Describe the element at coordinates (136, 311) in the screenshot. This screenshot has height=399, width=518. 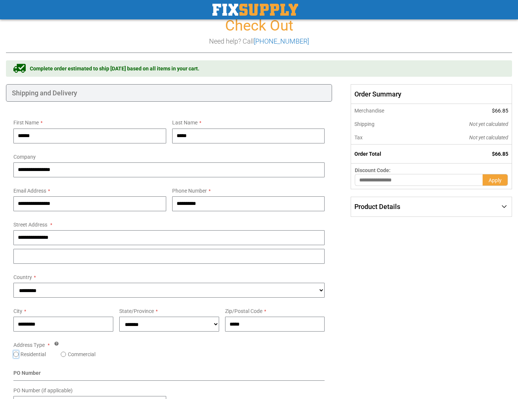
I see `span: State/Province` at that location.